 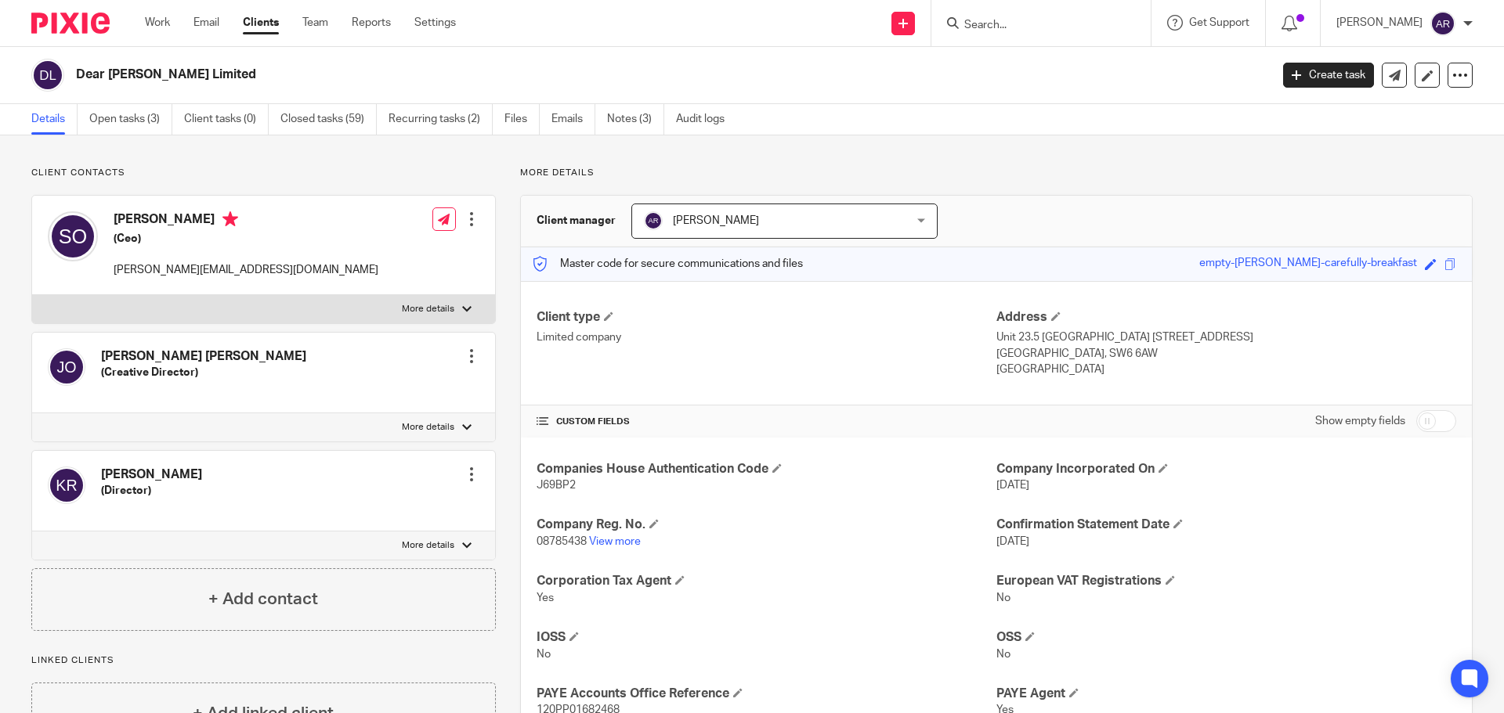 I want to click on p: Client contacts, so click(x=263, y=173).